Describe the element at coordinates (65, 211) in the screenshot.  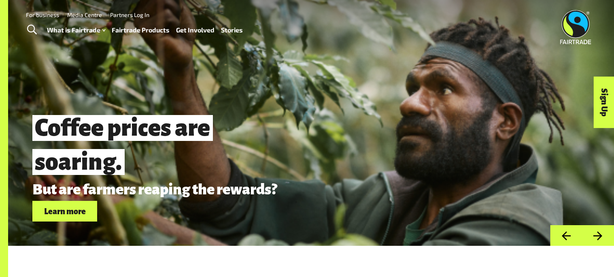
I see `a: Learn more` at that location.